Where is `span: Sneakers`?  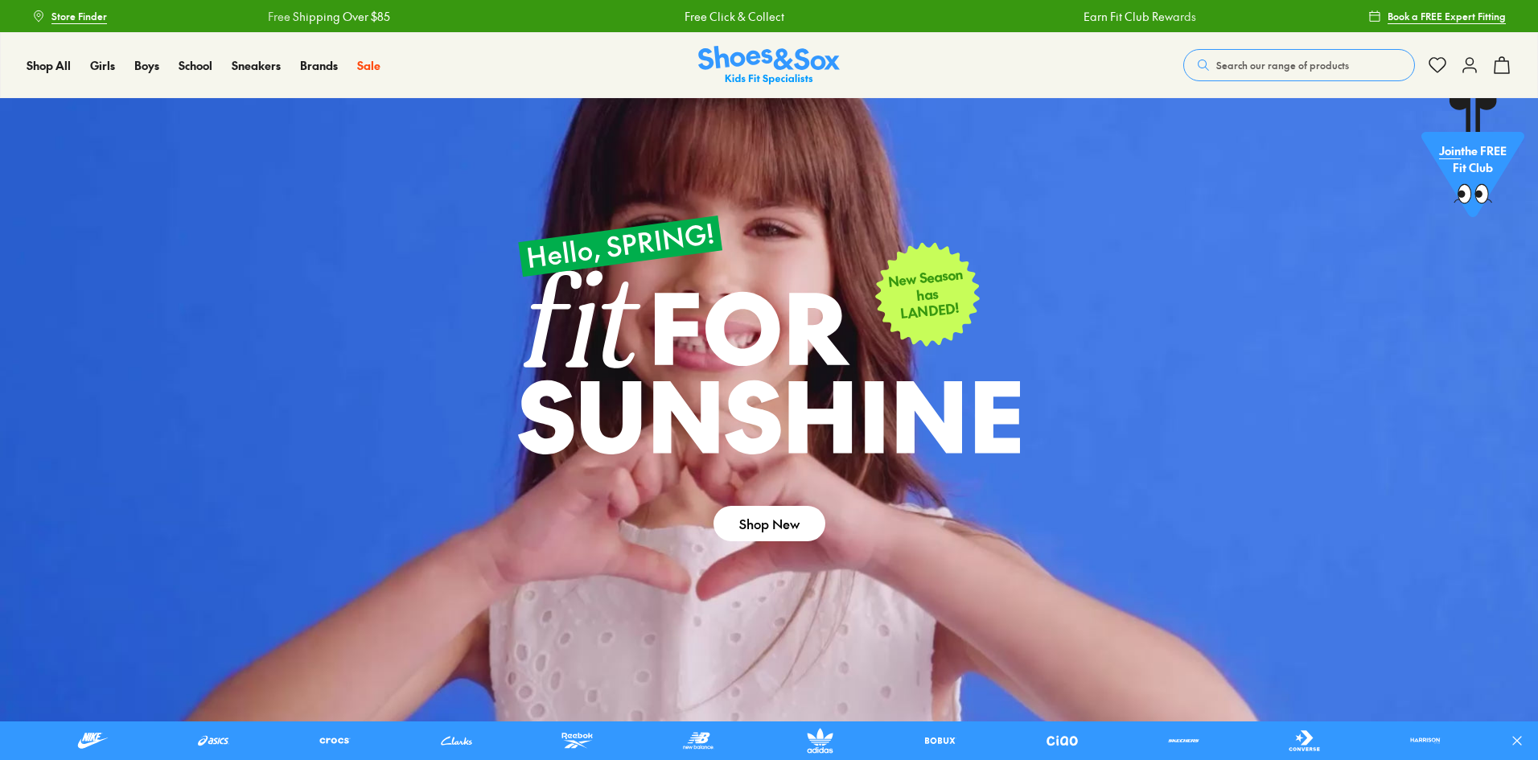 span: Sneakers is located at coordinates (256, 65).